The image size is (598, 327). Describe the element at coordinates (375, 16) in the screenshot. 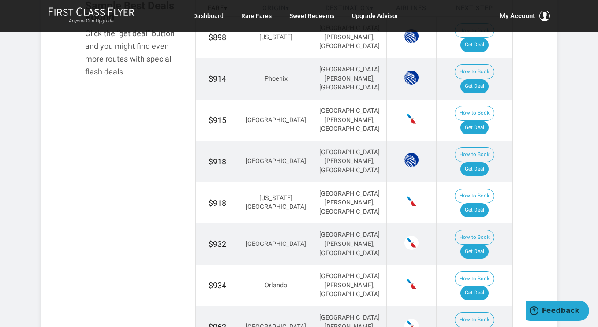

I see `a: Upgrade Advisor` at that location.